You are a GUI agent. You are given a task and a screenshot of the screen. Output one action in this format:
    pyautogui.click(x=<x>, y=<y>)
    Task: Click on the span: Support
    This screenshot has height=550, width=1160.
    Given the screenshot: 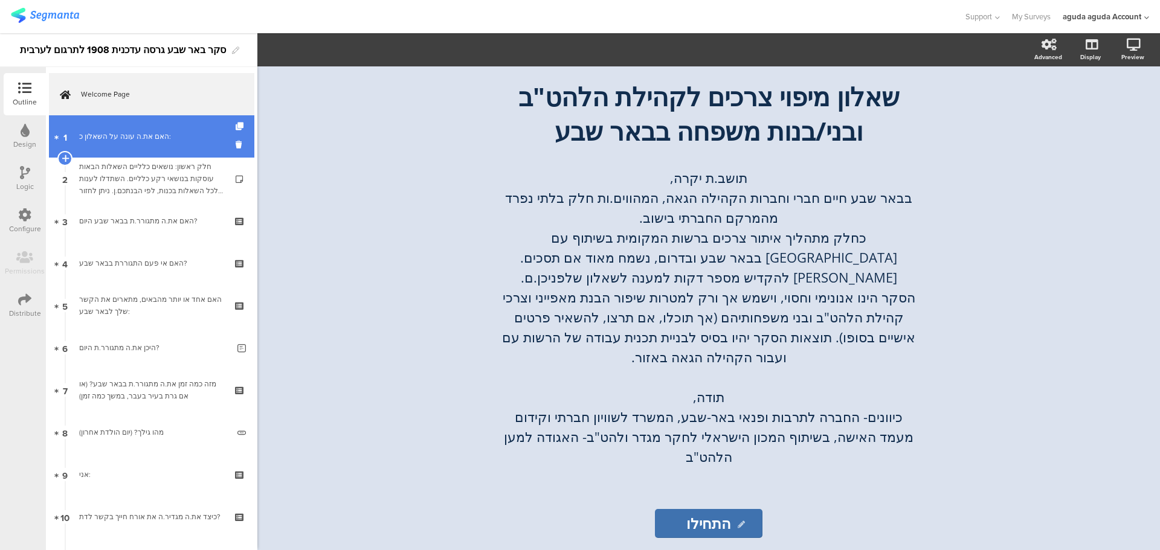 What is the action you would take?
    pyautogui.click(x=978, y=16)
    